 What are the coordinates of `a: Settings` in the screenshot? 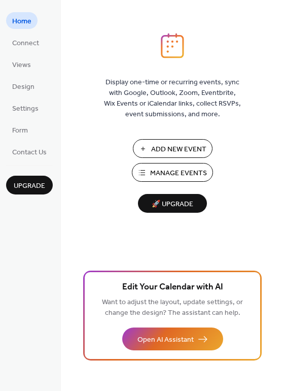 It's located at (25, 108).